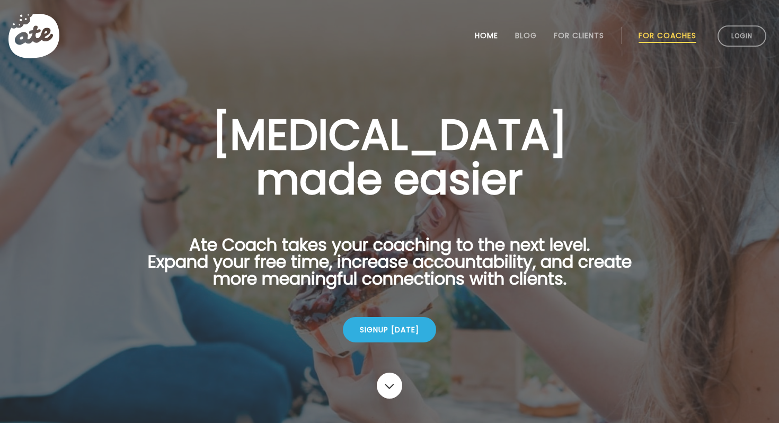 The width and height of the screenshot is (779, 423). What do you see at coordinates (742, 36) in the screenshot?
I see `a: Login` at bounding box center [742, 36].